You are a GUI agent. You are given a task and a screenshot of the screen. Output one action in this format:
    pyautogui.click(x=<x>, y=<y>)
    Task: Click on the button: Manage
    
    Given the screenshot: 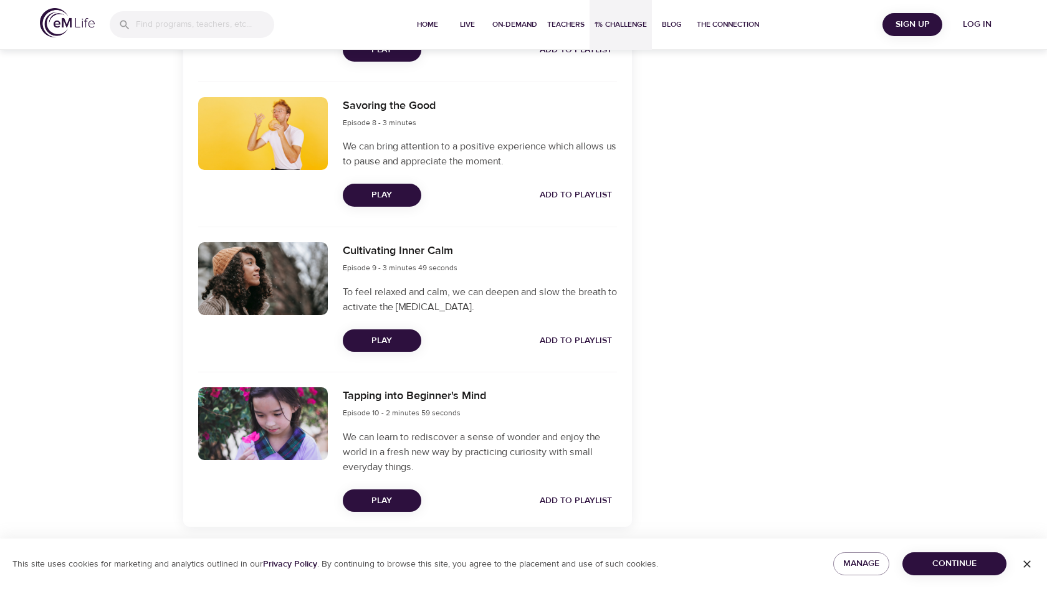 What is the action you would take?
    pyautogui.click(x=861, y=564)
    